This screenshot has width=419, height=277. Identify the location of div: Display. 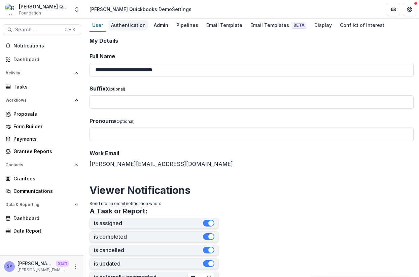
(323, 25).